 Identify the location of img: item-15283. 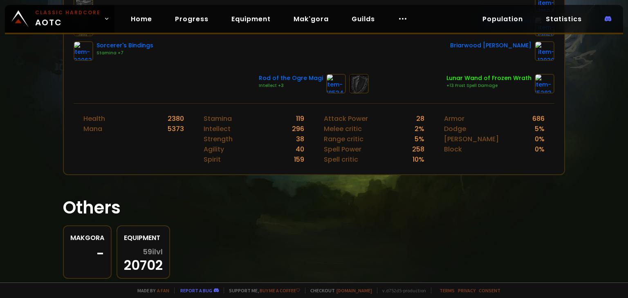
(544, 84).